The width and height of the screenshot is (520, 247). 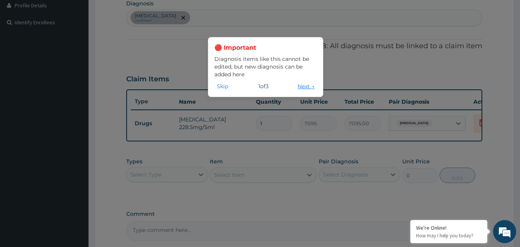 I want to click on div: We're Online!, so click(x=449, y=227).